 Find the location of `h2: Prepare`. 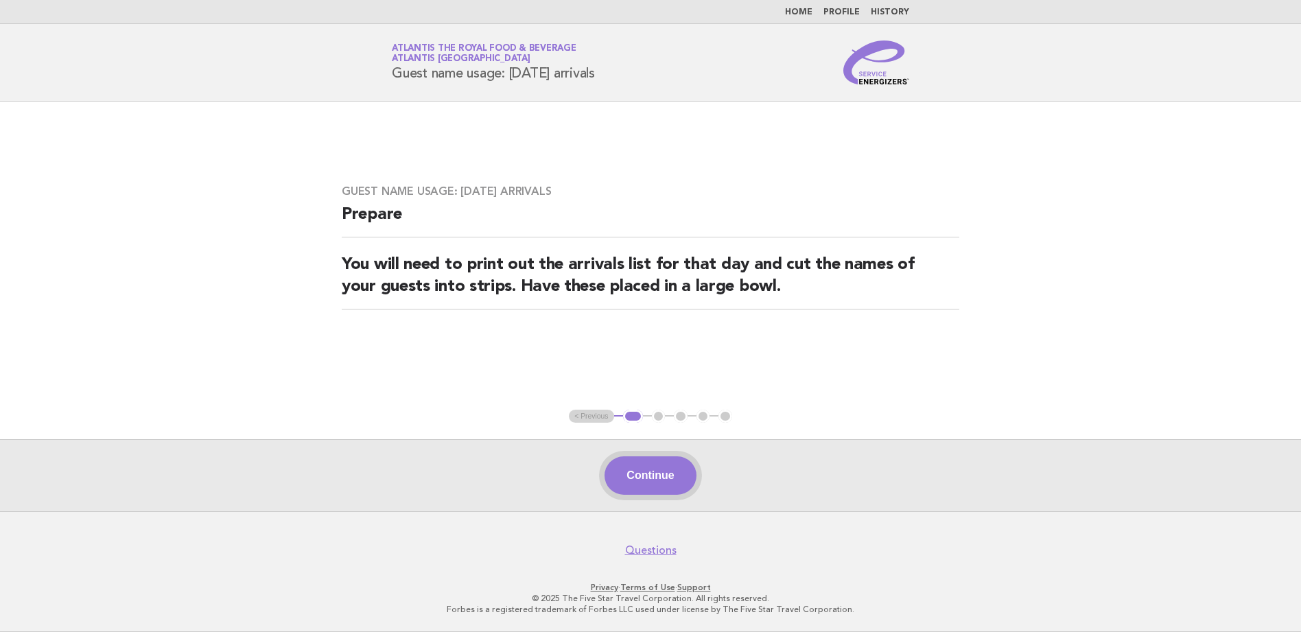

h2: Prepare is located at coordinates (650, 220).